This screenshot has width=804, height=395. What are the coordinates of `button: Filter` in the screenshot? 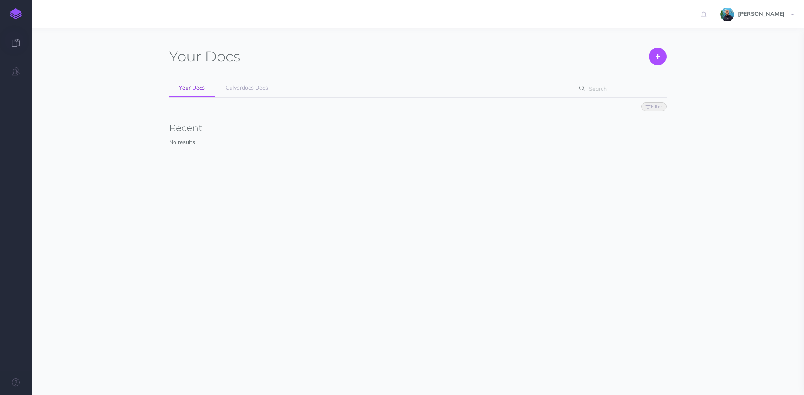 It's located at (654, 107).